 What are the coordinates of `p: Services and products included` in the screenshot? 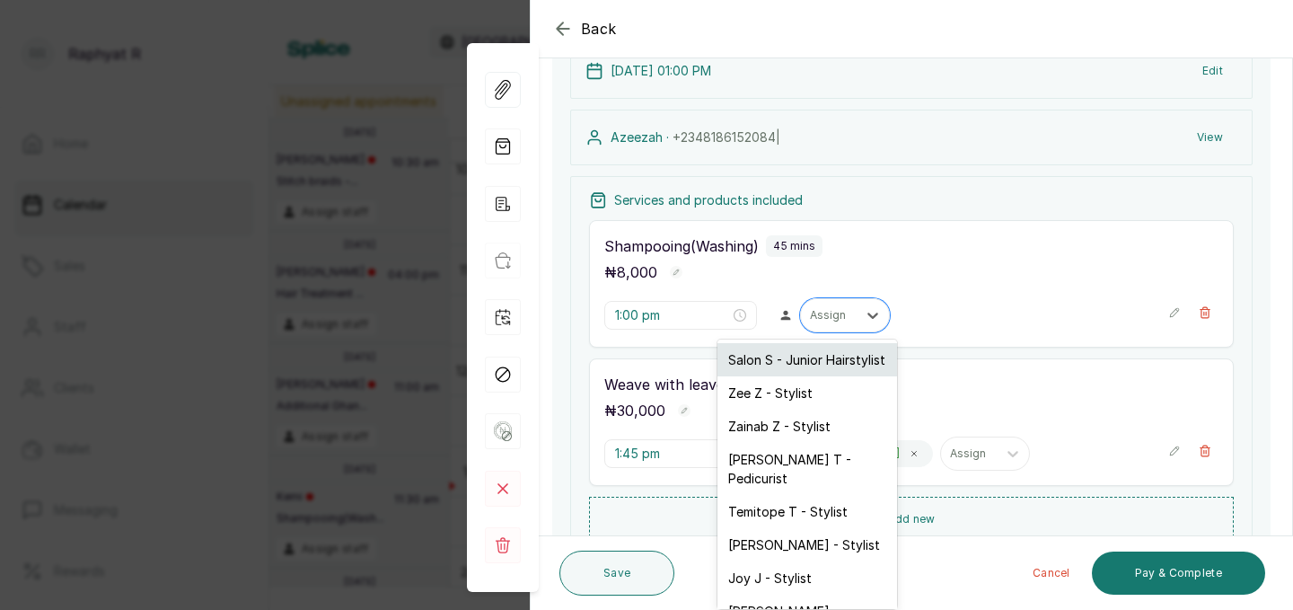 It's located at (708, 200).